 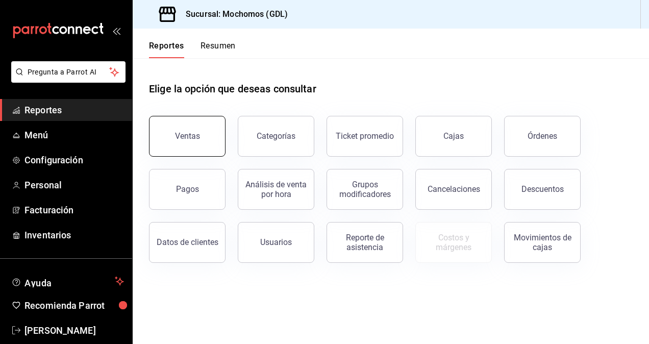 I want to click on button: Contrata inventarios para ver este reporte, so click(x=454, y=242).